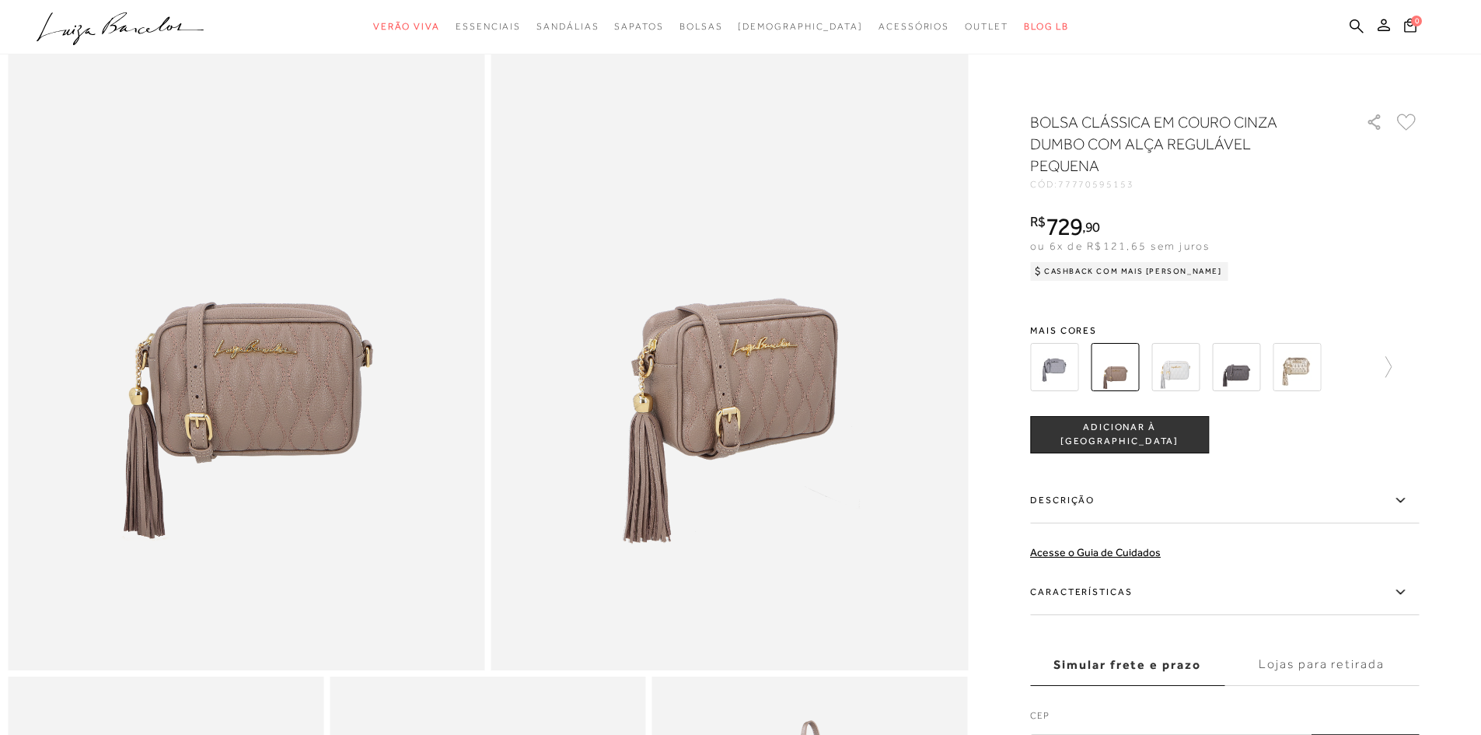  What do you see at coordinates (1225, 592) in the screenshot?
I see `label: Características` at bounding box center [1225, 592].